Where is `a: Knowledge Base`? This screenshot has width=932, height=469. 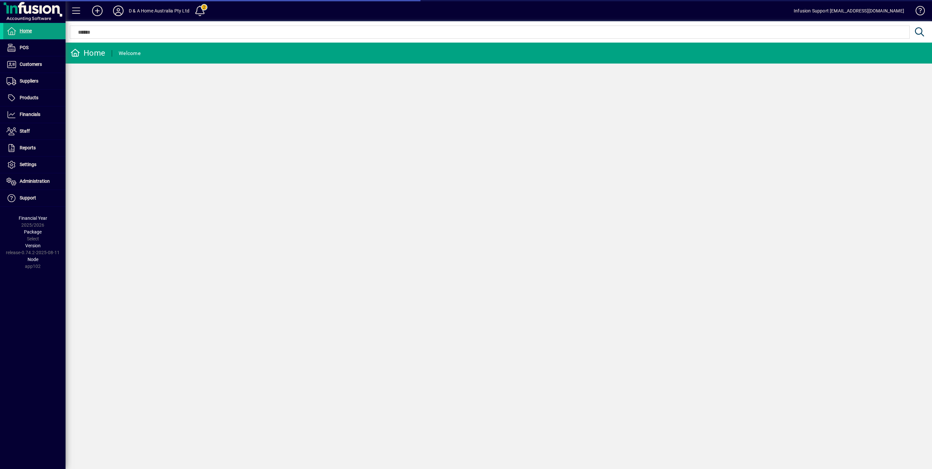 a: Knowledge Base is located at coordinates (917, 12).